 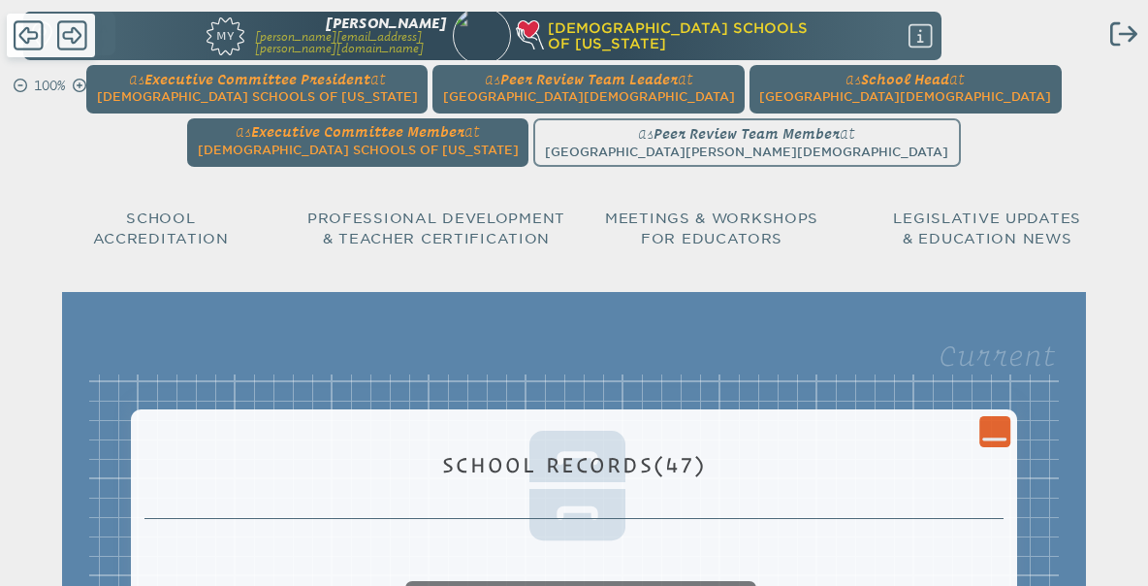 I want to click on span: Executive Committee Member, so click(x=358, y=131).